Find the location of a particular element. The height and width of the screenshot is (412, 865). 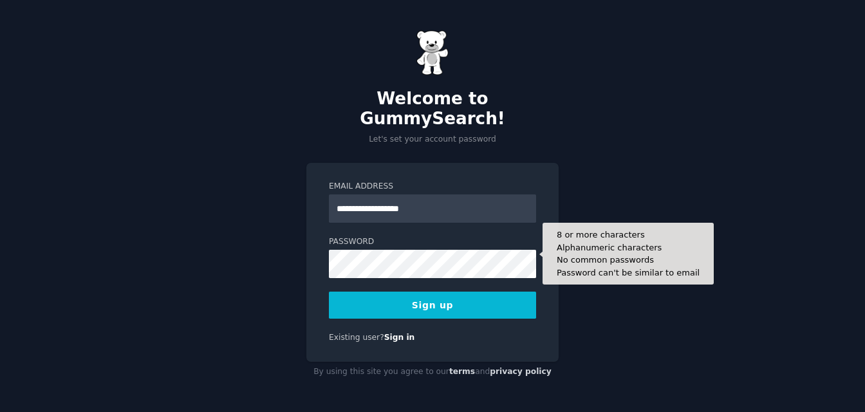

button: Sign up is located at coordinates (432, 305).